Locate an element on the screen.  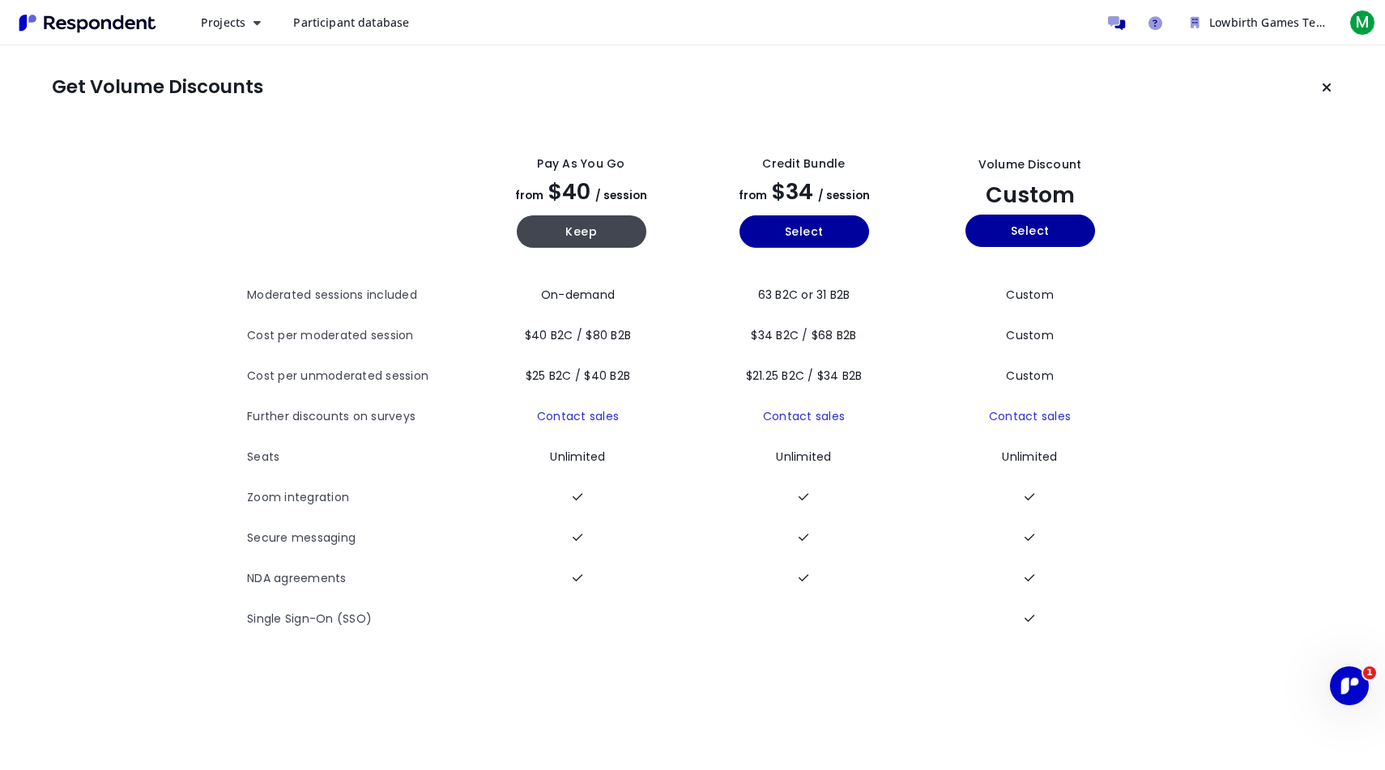
th: Moderated sessions included is located at coordinates (358, 296).